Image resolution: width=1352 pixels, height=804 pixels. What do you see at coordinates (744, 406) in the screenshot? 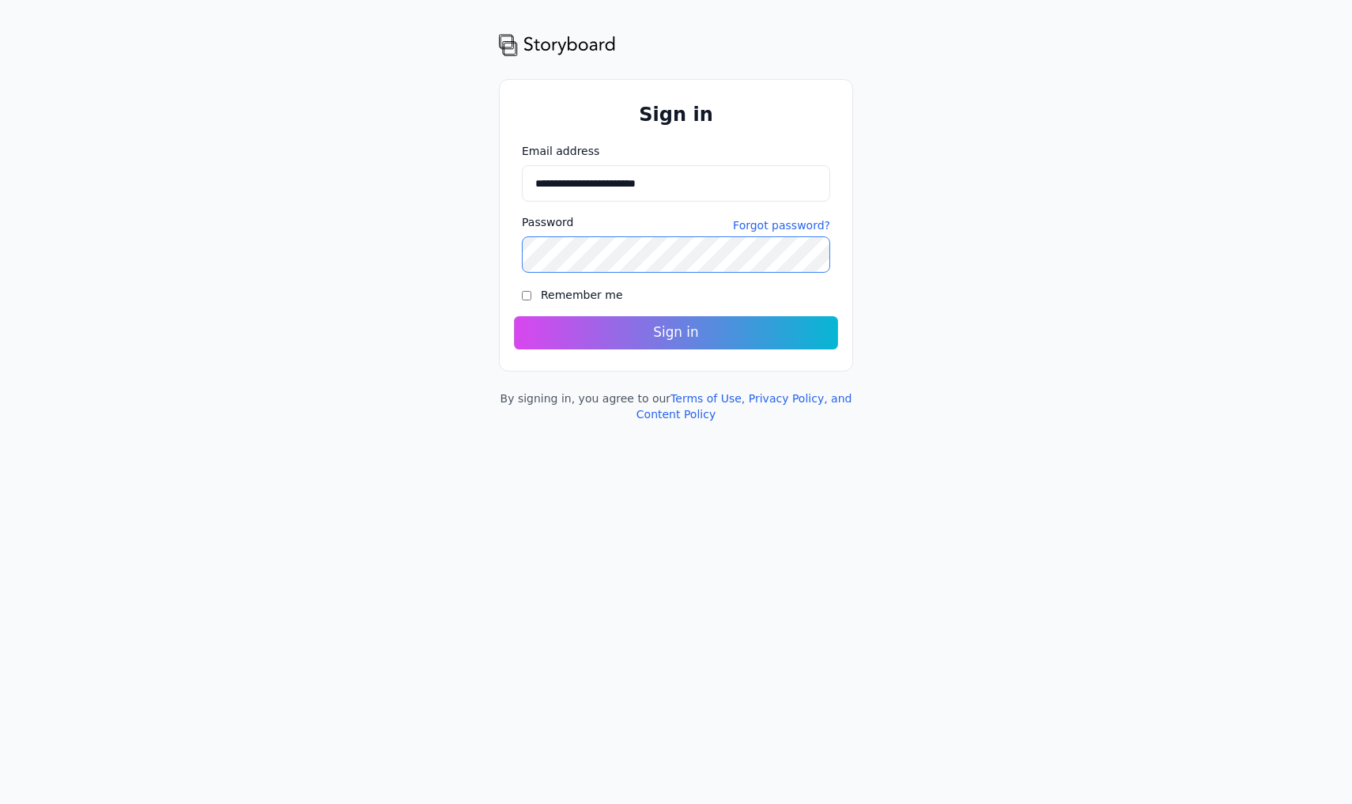
I see `a: Terms of Use, Privacy Policy, and Content Policy` at bounding box center [744, 406].